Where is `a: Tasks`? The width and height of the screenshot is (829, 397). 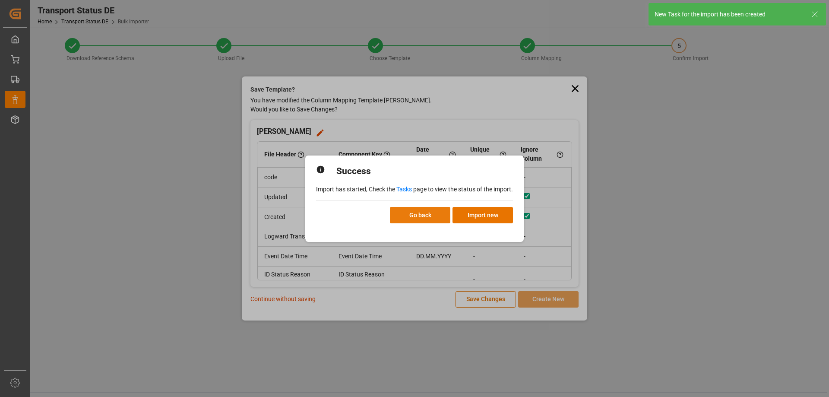
a: Tasks is located at coordinates (404, 189).